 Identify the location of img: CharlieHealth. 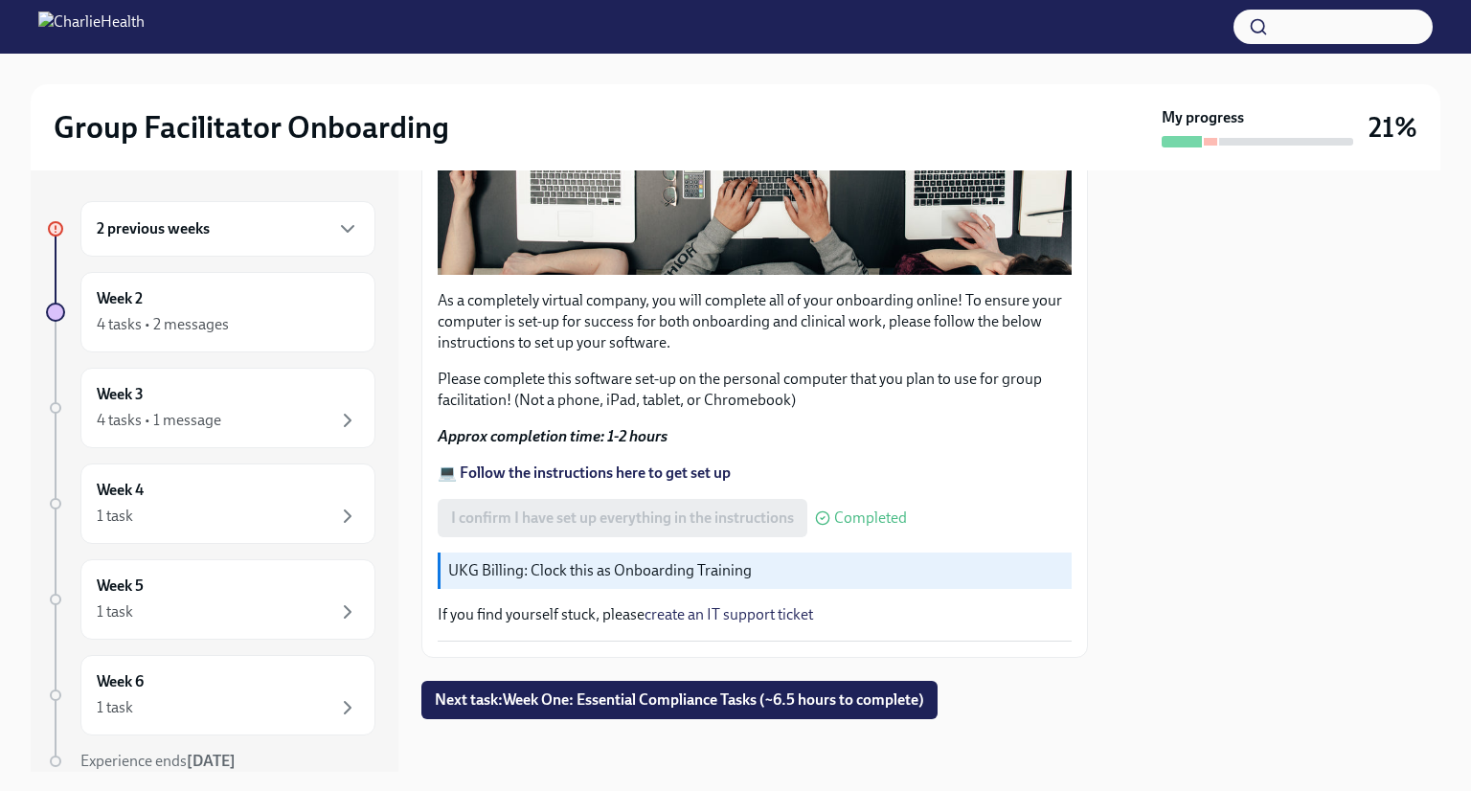
(91, 27).